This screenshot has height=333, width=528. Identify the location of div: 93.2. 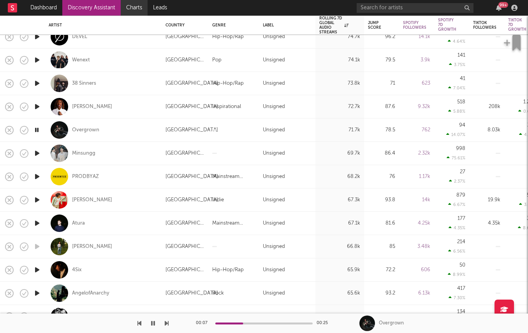
(381, 294).